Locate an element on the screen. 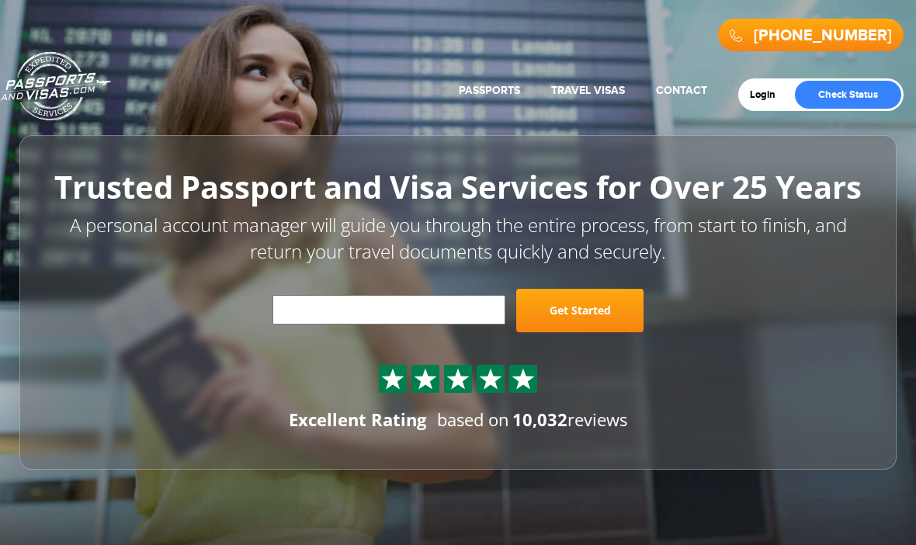 This screenshot has height=545, width=916. span: reviews is located at coordinates (570, 419).